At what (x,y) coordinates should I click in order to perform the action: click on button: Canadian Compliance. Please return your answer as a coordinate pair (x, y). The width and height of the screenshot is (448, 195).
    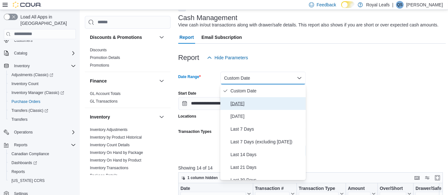
    Looking at the image, I should click on (42, 154).